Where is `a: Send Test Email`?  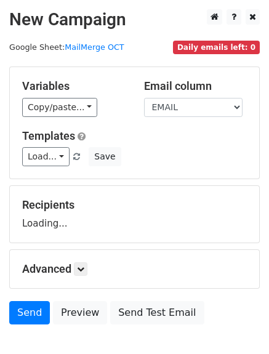 a: Send Test Email is located at coordinates (157, 313).